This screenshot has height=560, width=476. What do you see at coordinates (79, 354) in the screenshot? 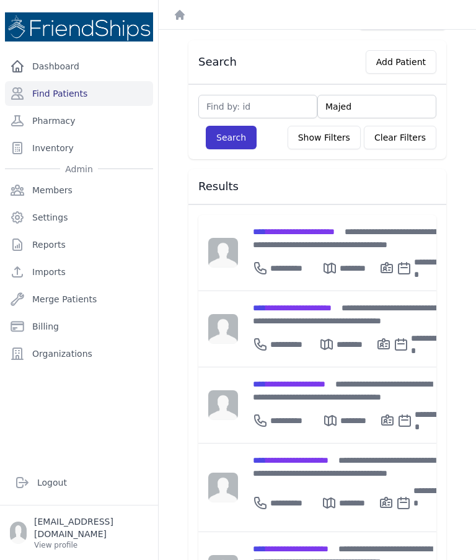
I see `a: Organizations` at bounding box center [79, 354].